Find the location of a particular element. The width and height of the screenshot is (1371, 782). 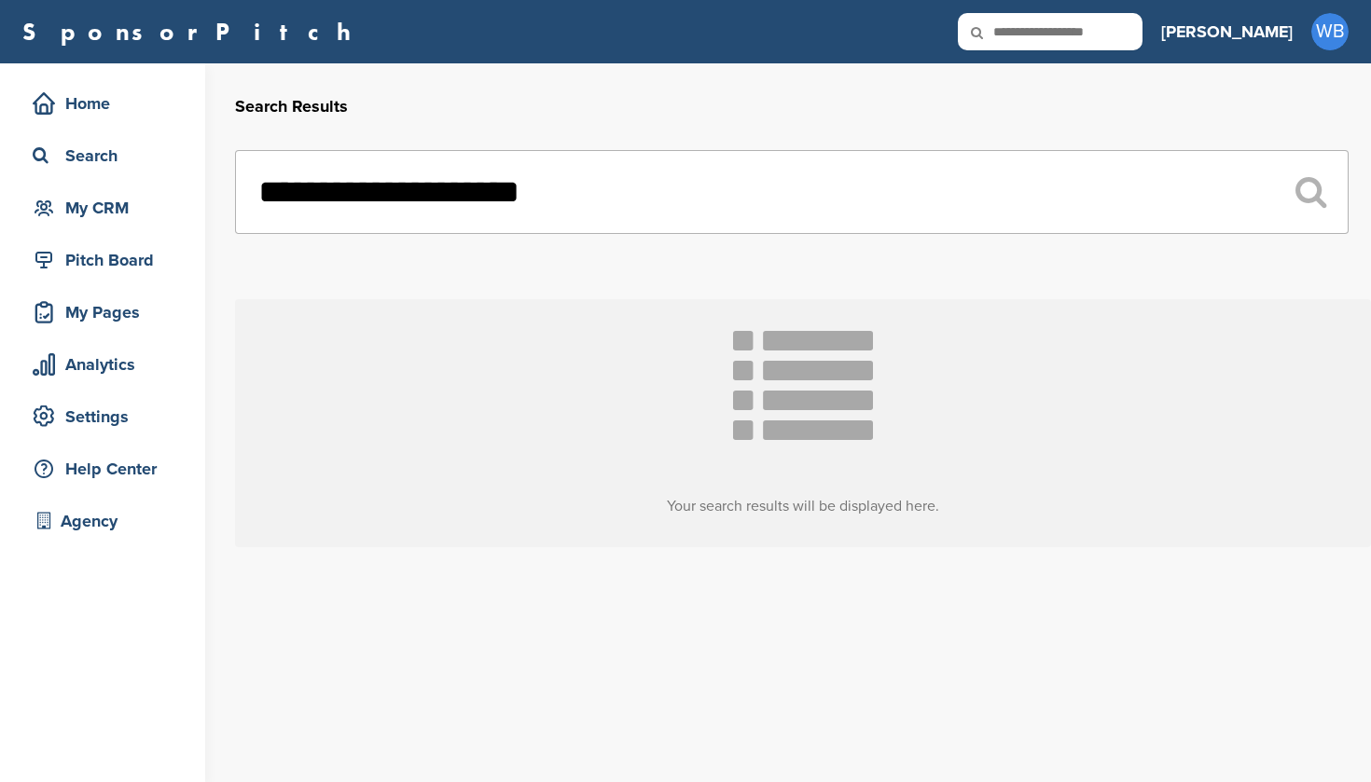

a: My Pages is located at coordinates (103, 312).